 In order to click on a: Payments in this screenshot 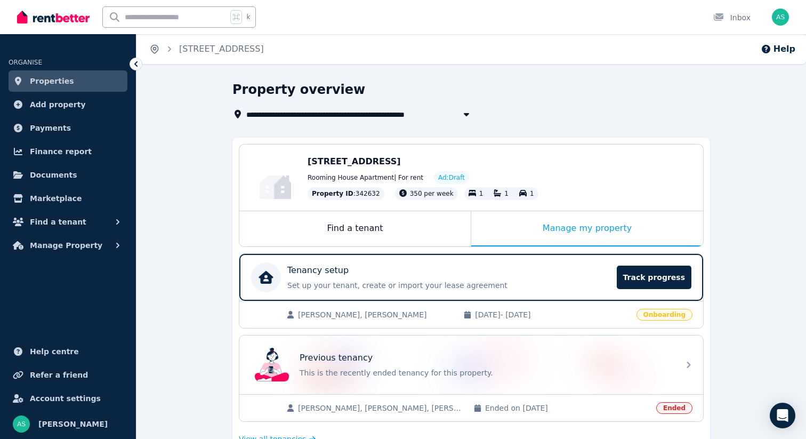, I will do `click(68, 128)`.